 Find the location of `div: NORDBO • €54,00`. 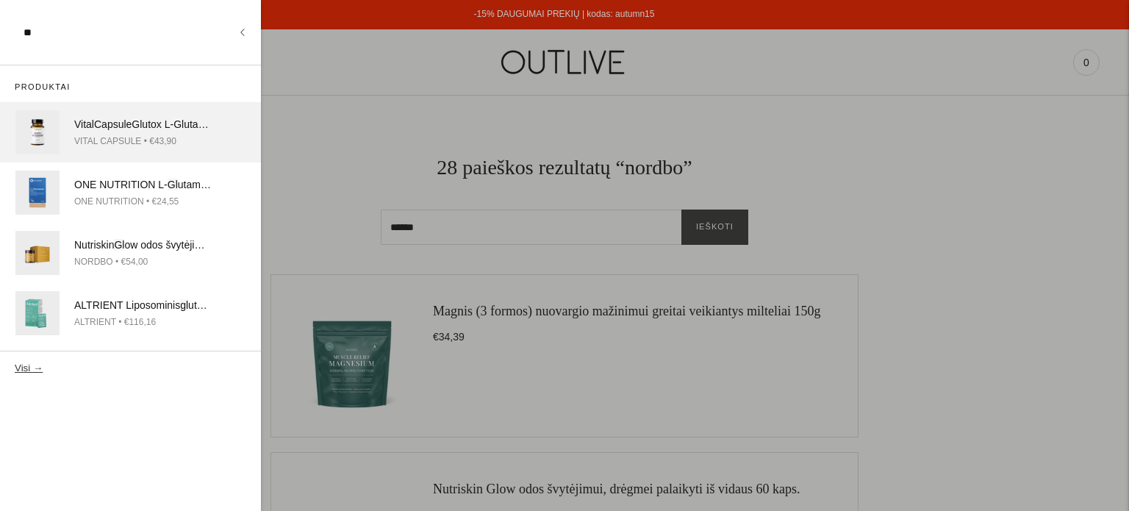

div: NORDBO • €54,00 is located at coordinates (143, 262).